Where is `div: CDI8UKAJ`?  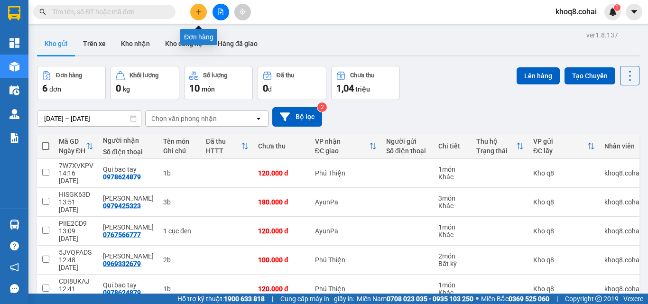 div: CDI8UKAJ is located at coordinates (76, 281).